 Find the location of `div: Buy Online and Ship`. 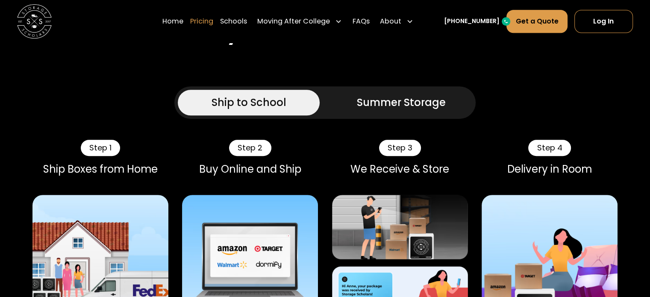

div: Buy Online and Ship is located at coordinates (250, 169).